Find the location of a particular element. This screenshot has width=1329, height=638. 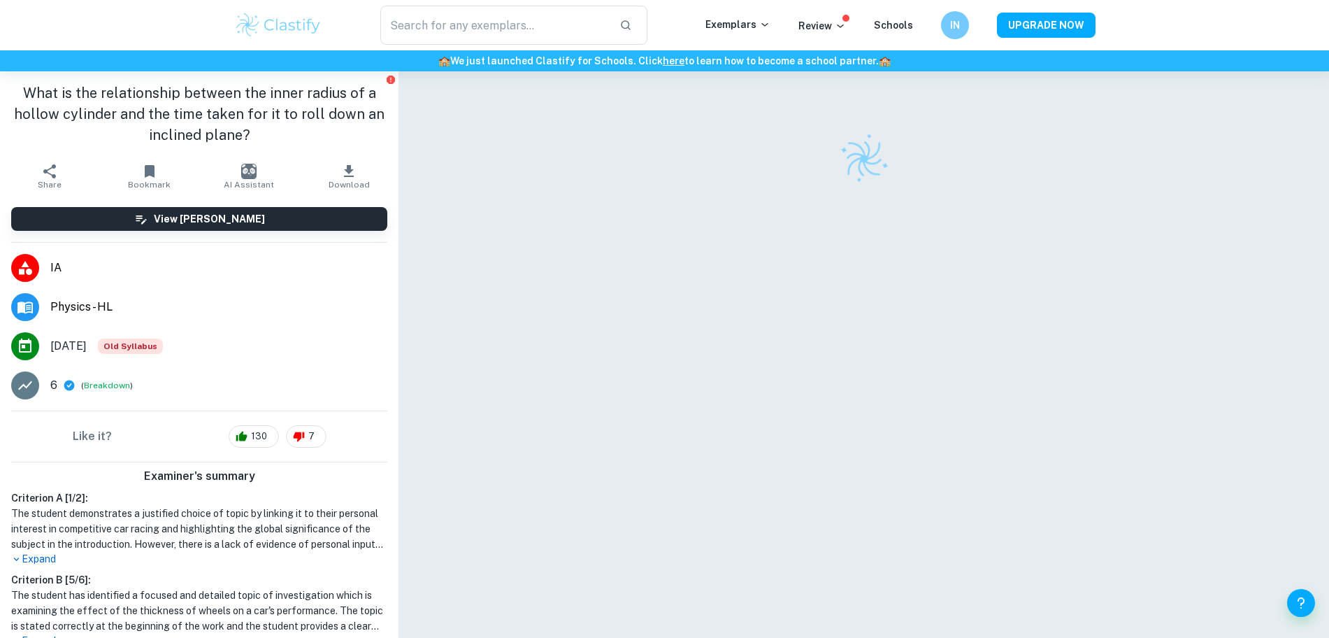

button: Breakdown is located at coordinates (107, 385).